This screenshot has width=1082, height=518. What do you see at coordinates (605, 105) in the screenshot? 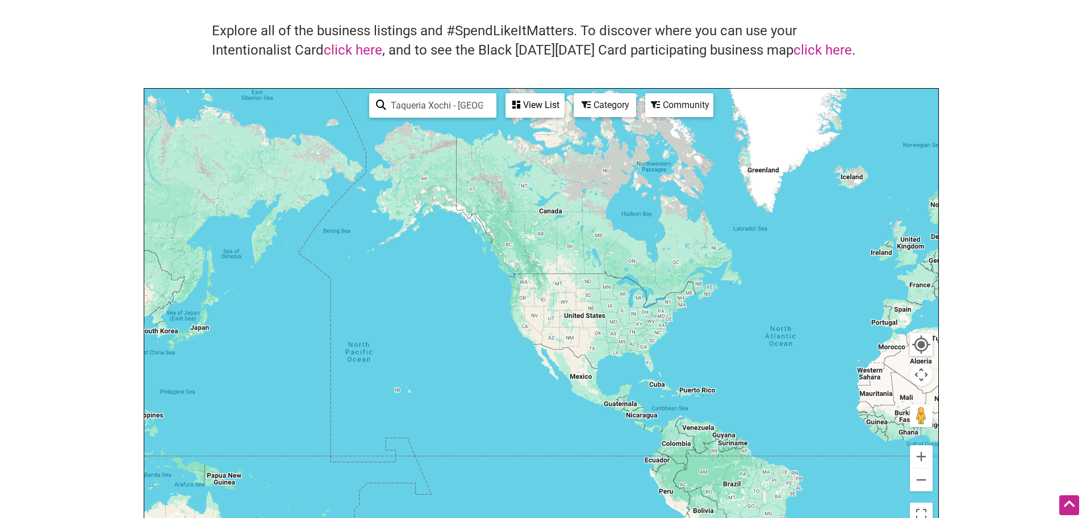
I see `div: Category` at bounding box center [605, 105].